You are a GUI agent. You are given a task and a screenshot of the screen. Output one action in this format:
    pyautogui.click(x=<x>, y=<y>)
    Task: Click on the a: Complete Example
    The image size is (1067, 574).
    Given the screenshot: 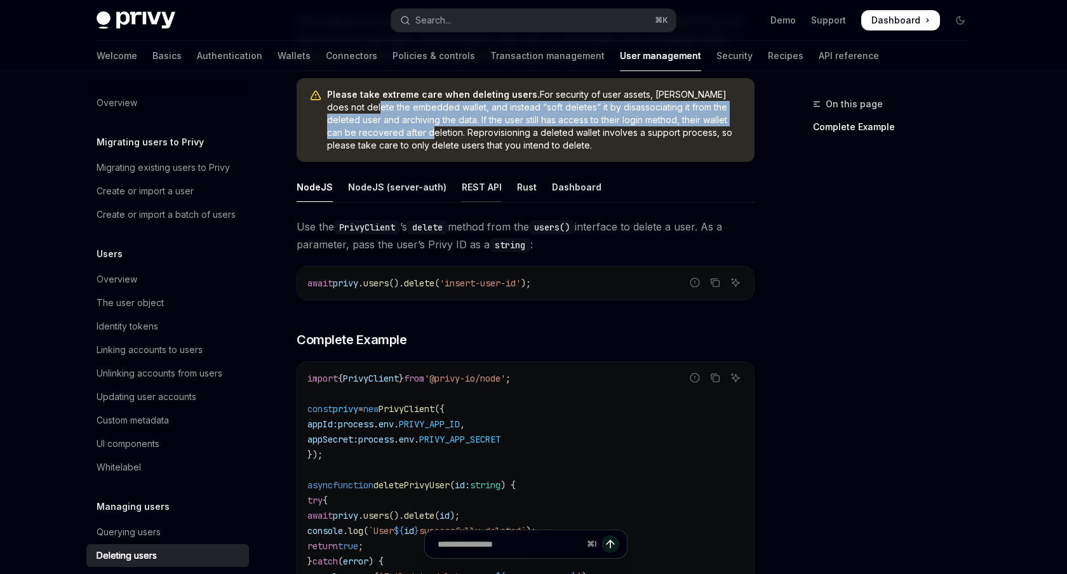 What is the action you would take?
    pyautogui.click(x=897, y=127)
    